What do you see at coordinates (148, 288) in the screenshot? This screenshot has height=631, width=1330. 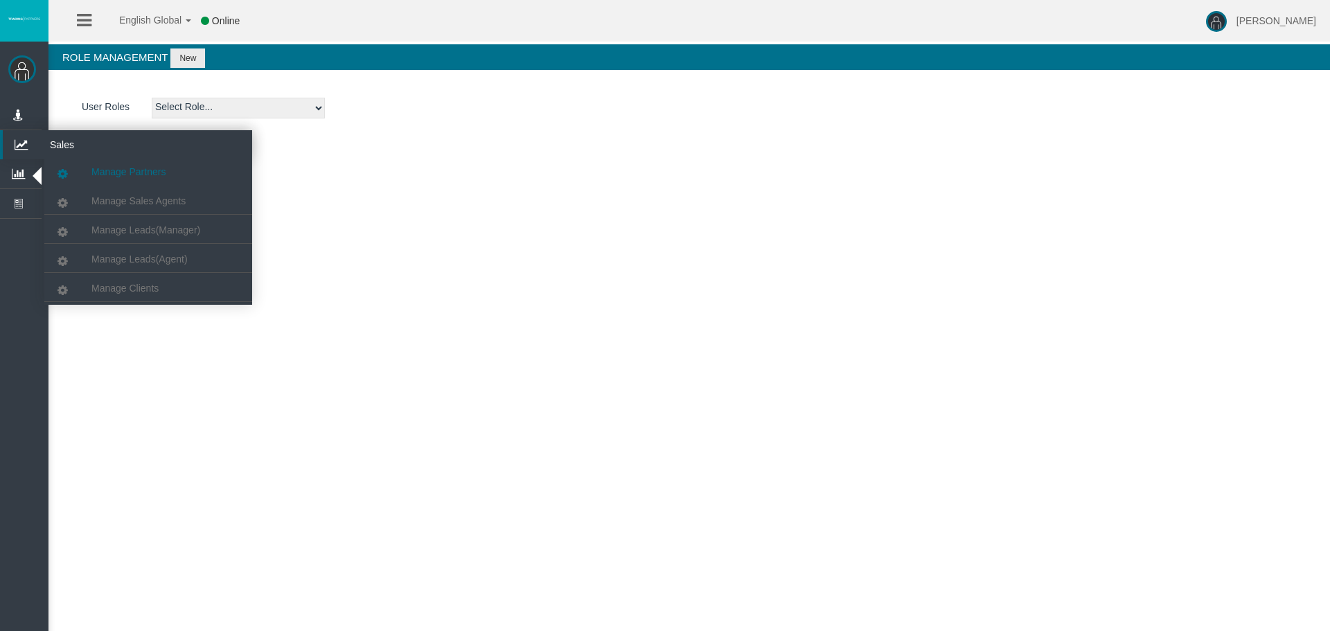 I see `a: Manage Clients` at bounding box center [148, 288].